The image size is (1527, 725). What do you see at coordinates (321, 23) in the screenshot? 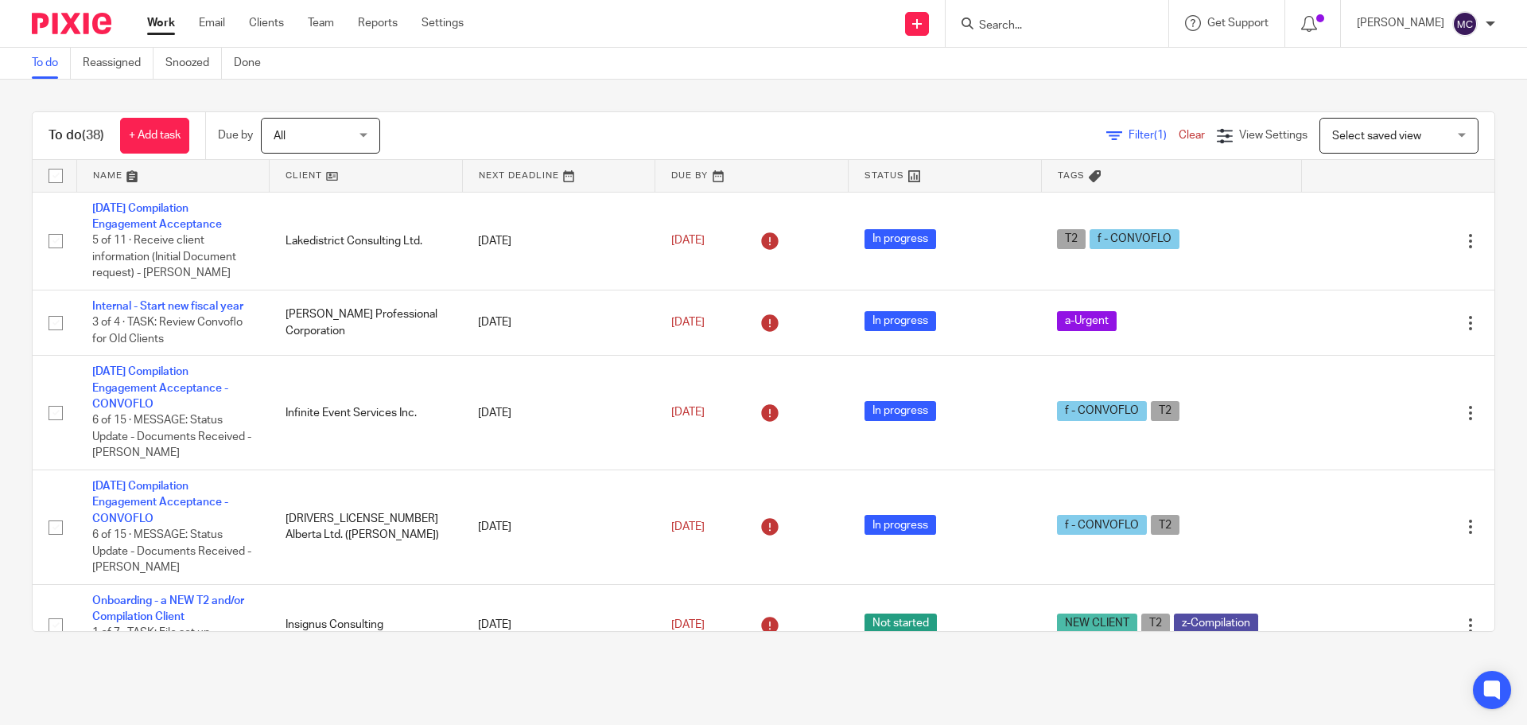
I see `a: Team` at bounding box center [321, 23].